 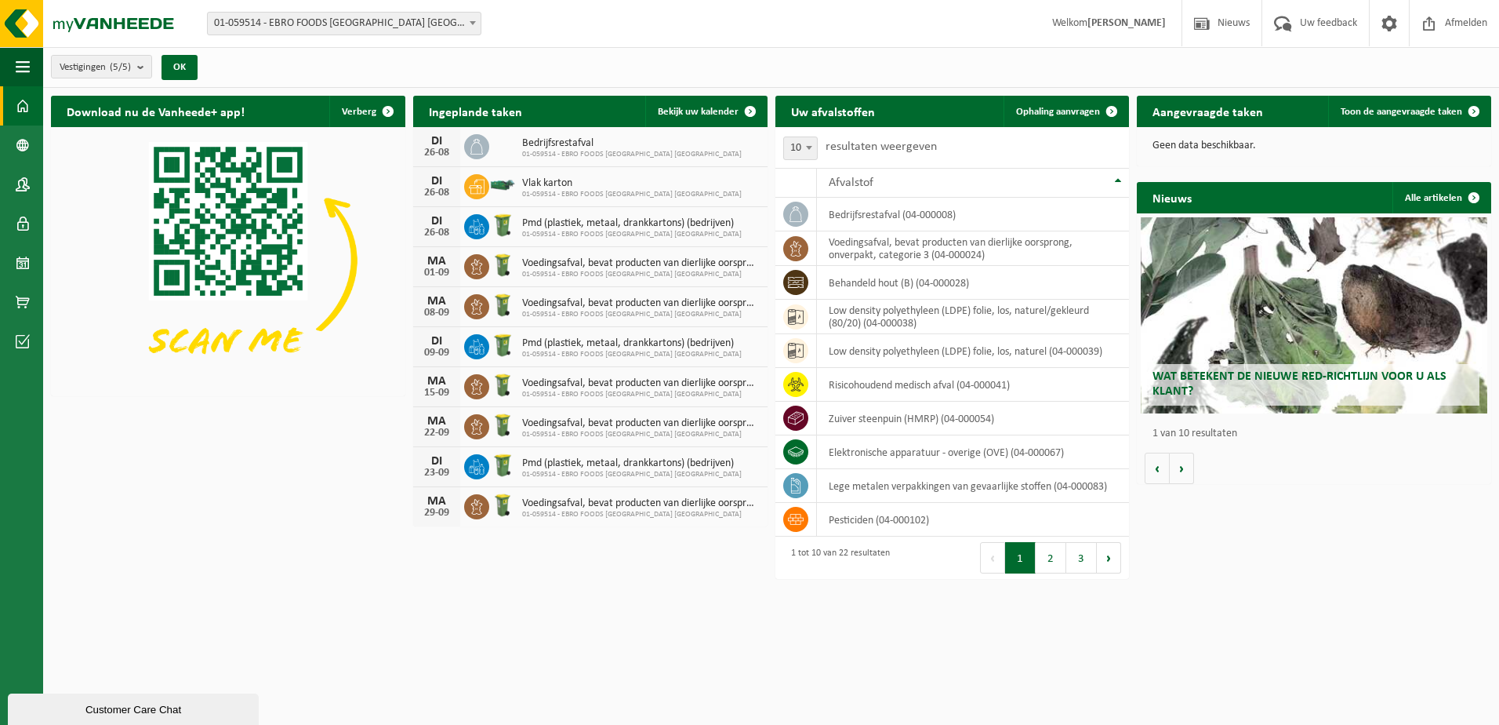 What do you see at coordinates (706, 111) in the screenshot?
I see `a: Bekijk uw kalender` at bounding box center [706, 111].